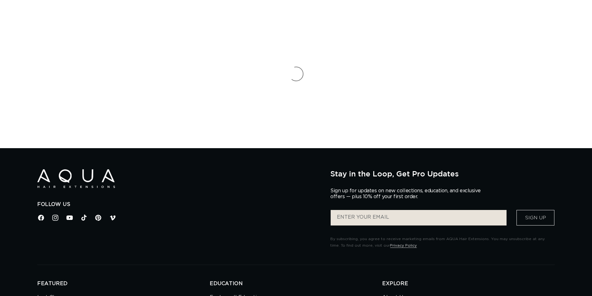  What do you see at coordinates (468, 284) in the screenshot?
I see `h2: EXPLORE` at bounding box center [468, 284].